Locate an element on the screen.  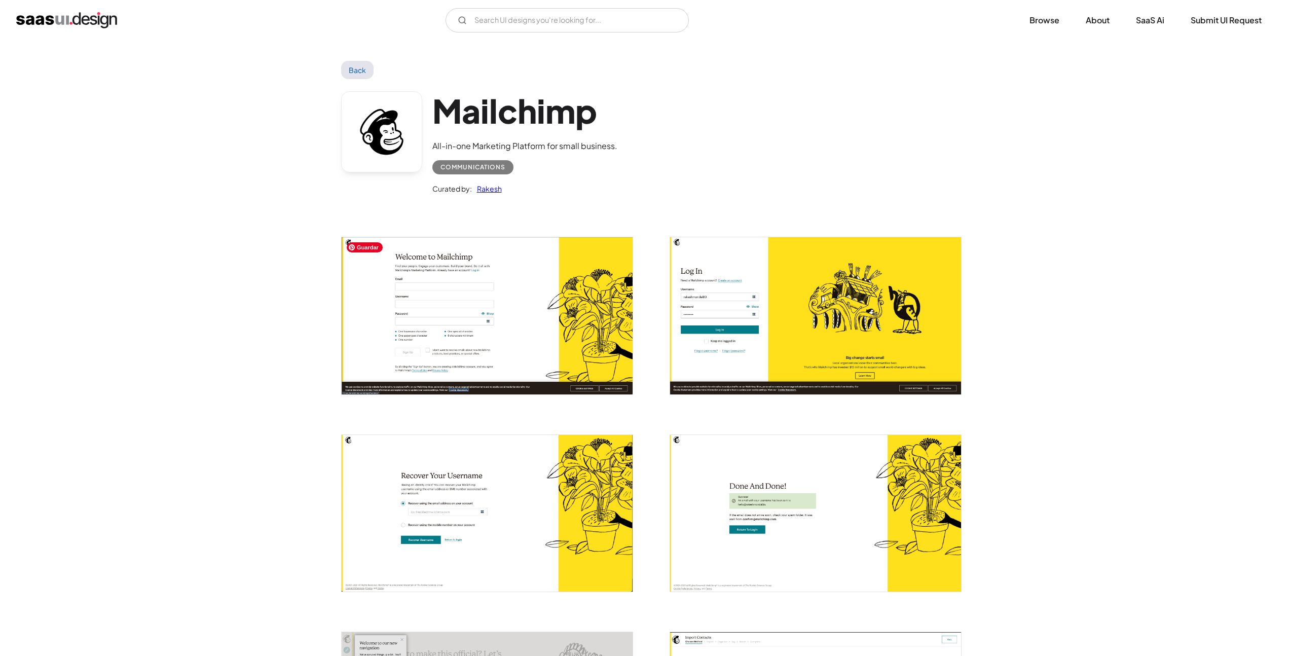
div: All-in-one Marketing Platform for small business. is located at coordinates (525, 146).